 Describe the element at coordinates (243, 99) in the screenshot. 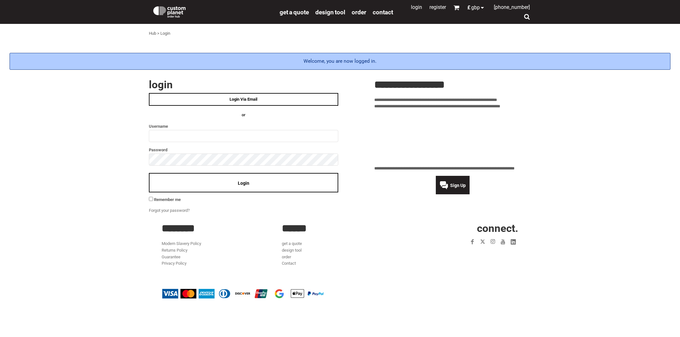

I see `span: Login Via Email` at that location.